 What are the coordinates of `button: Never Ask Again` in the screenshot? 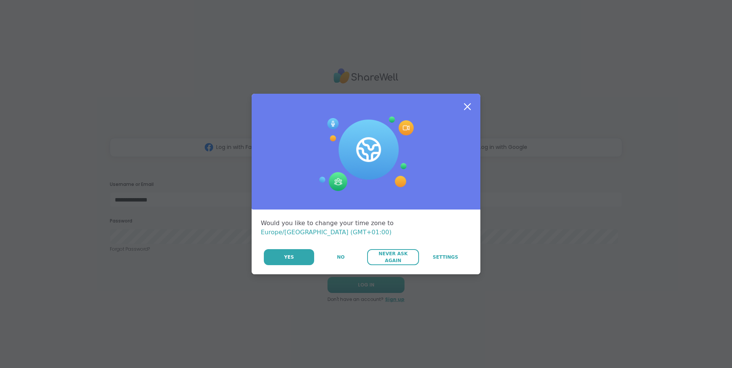 It's located at (393, 257).